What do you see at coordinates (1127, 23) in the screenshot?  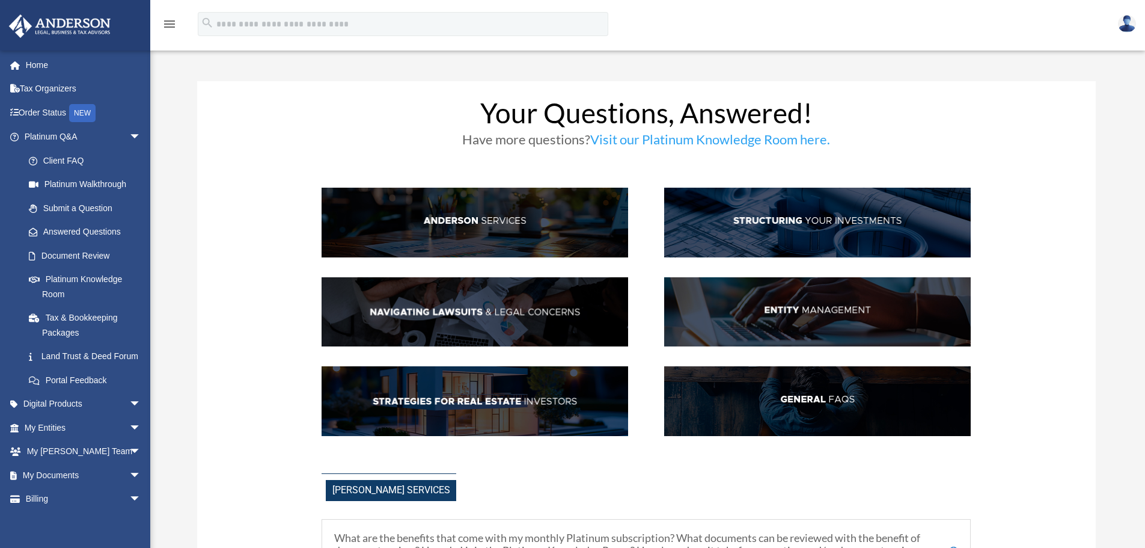 I see `img: User Pic` at bounding box center [1127, 23].